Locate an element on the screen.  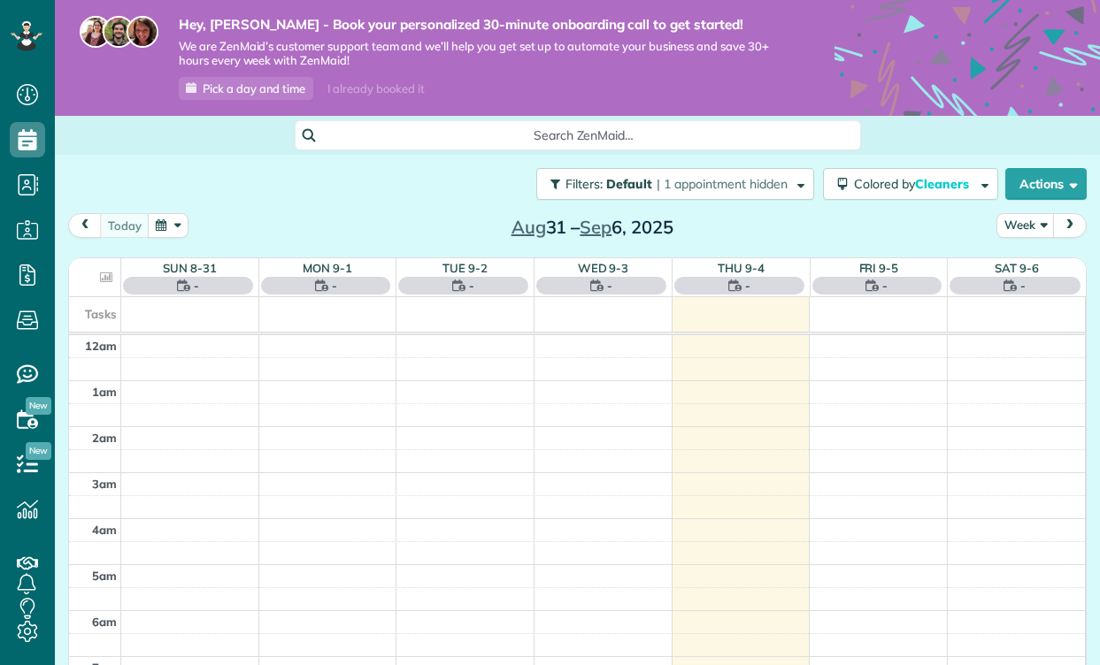
span: Pick a day and time is located at coordinates (254, 88).